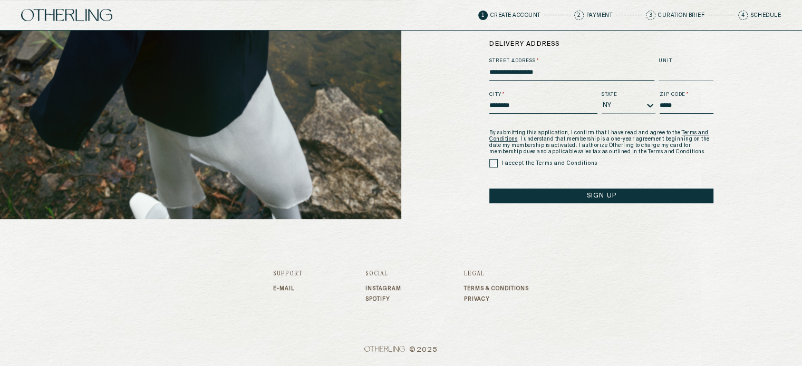  I want to click on a: Terms & Conditions, so click(496, 289).